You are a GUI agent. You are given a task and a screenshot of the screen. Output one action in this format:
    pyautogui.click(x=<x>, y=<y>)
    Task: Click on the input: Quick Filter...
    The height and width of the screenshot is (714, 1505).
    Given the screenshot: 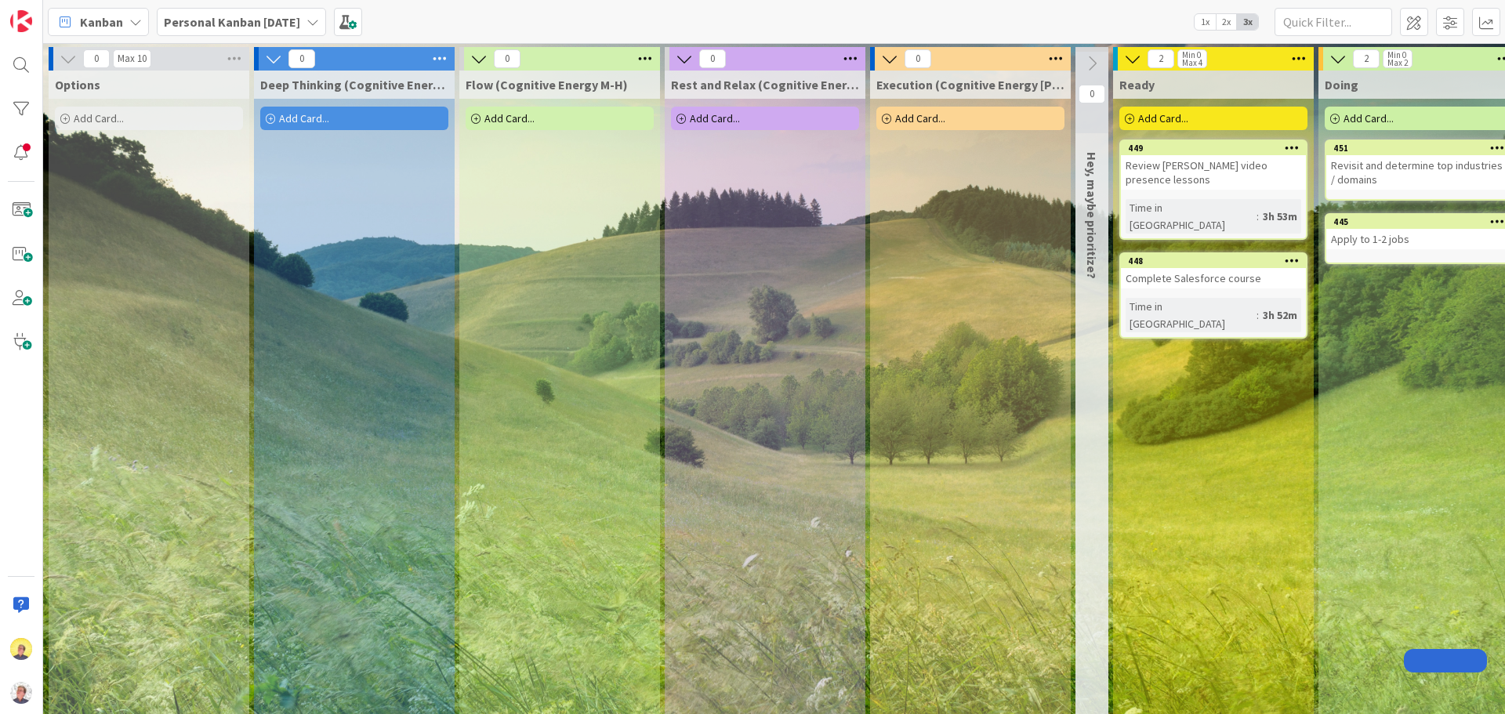 What is the action you would take?
    pyautogui.click(x=1333, y=22)
    